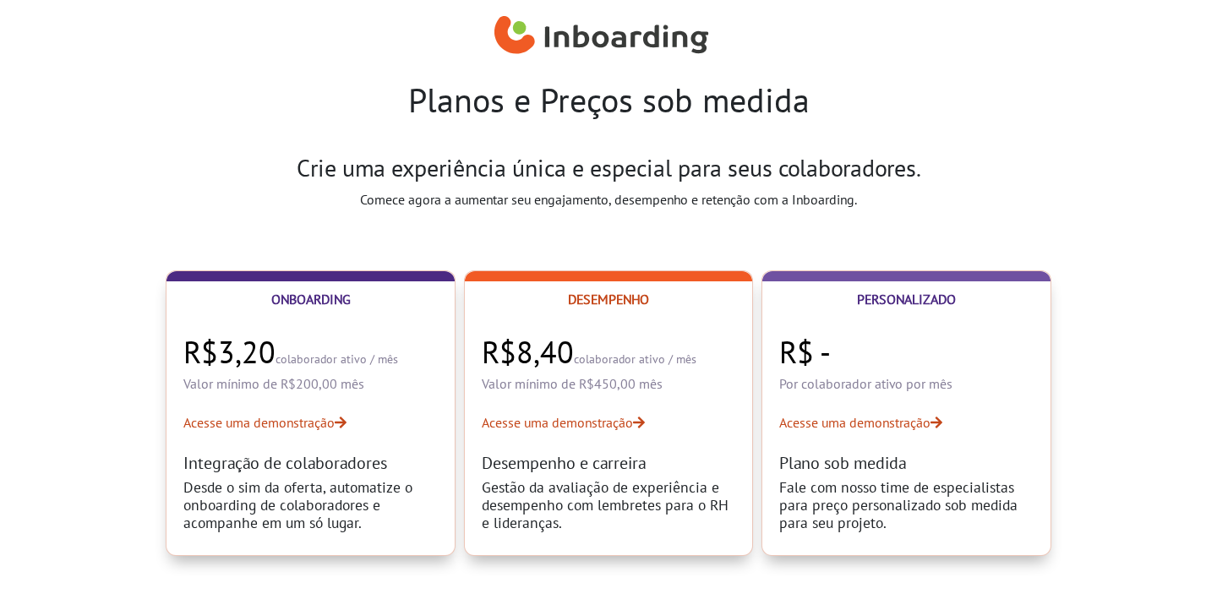 Image resolution: width=1217 pixels, height=599 pixels. What do you see at coordinates (609, 505) in the screenshot?
I see `h4: Gestão da avaliação de experiência e desempenho com lembretes para o RH e lideranças.` at bounding box center [609, 505].